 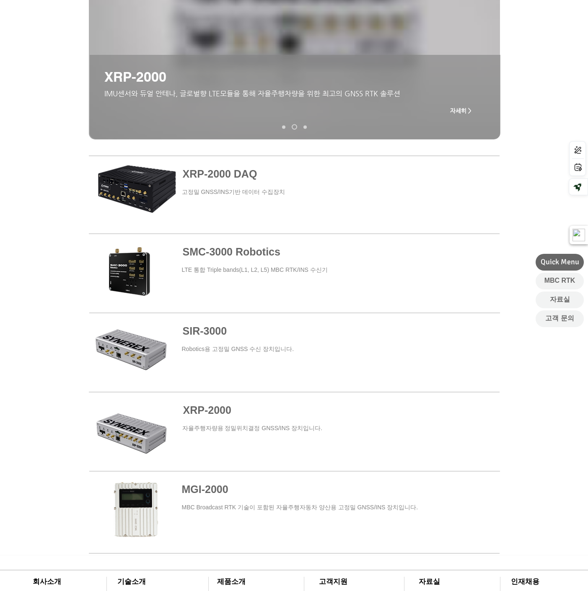 What do you see at coordinates (252, 428) in the screenshot?
I see `a: 자율주행자량용 정밀위치결정 GNSS/INS 장치입니다.` at bounding box center [252, 428].